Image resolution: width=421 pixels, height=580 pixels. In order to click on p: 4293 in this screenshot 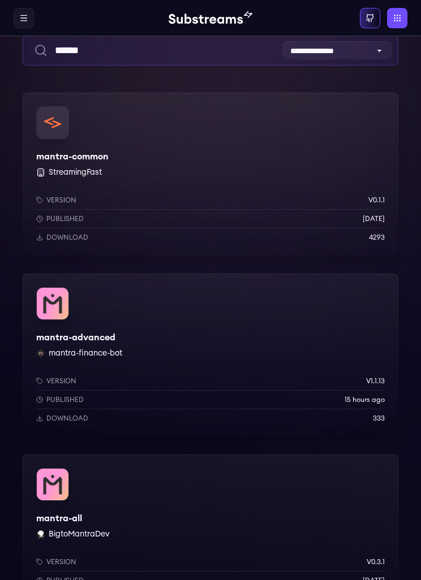, I will do `click(376, 237)`.